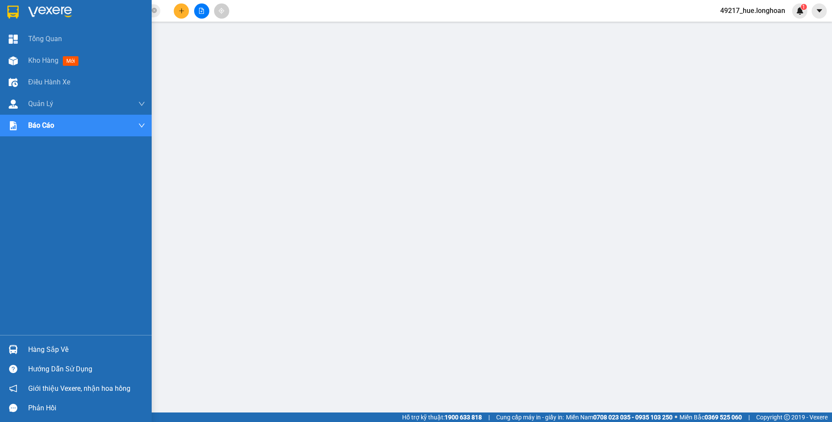 The width and height of the screenshot is (832, 422). I want to click on span: aim, so click(221, 11).